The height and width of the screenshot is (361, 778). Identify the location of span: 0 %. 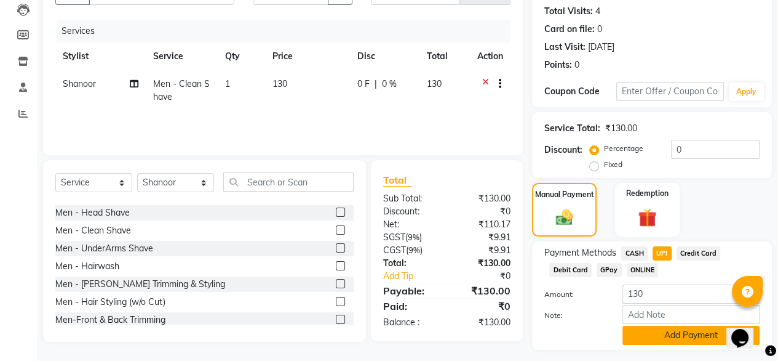
(390, 84).